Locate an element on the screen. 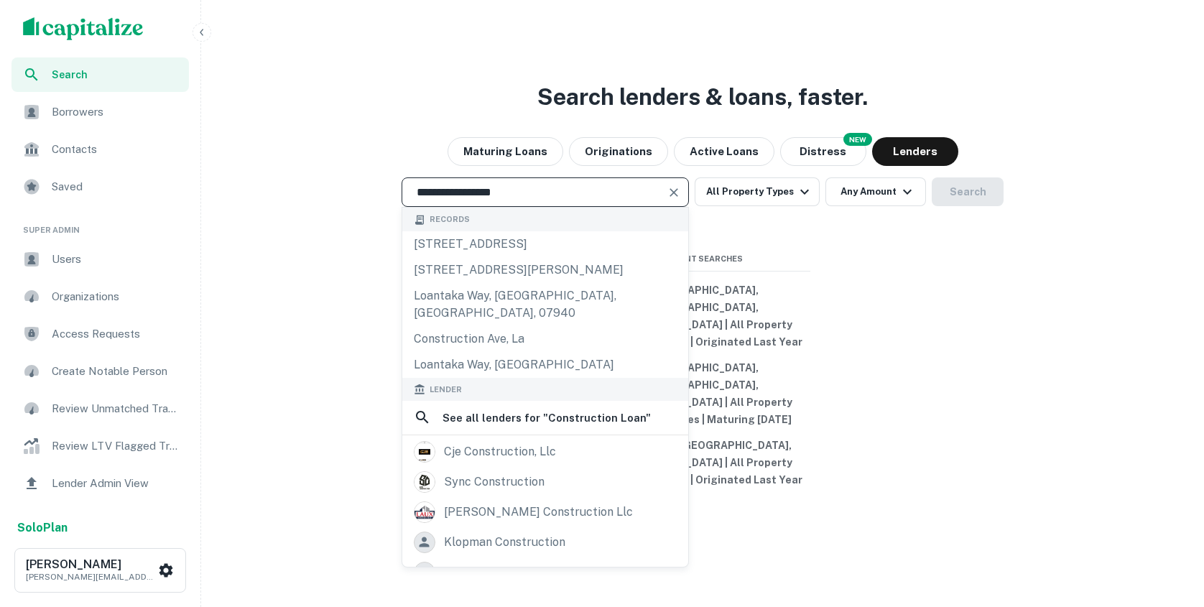 This screenshot has height=607, width=1204. div: Access Requests is located at coordinates (100, 334).